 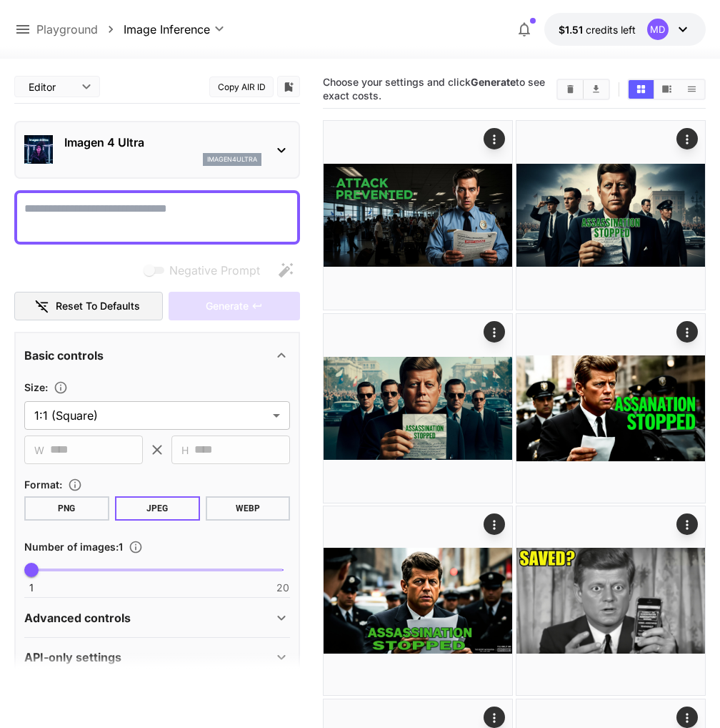 What do you see at coordinates (157, 508) in the screenshot?
I see `button: JPEG` at bounding box center [157, 508].